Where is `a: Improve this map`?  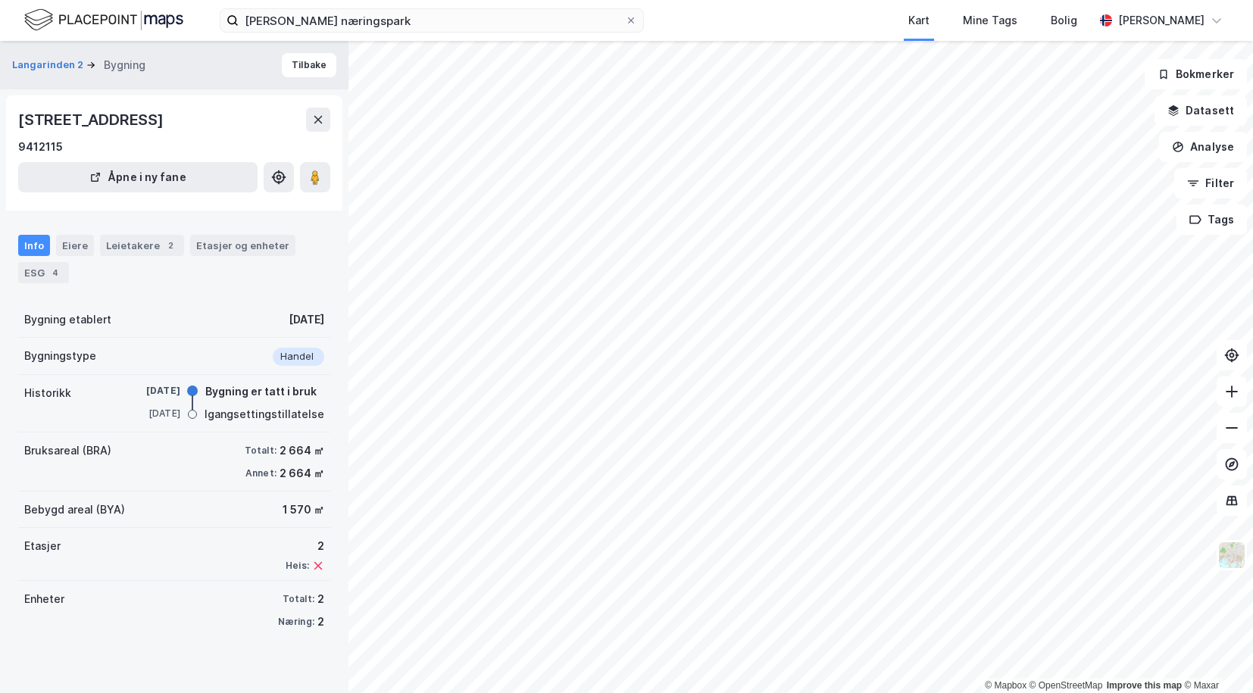
a: Improve this map is located at coordinates (1144, 686).